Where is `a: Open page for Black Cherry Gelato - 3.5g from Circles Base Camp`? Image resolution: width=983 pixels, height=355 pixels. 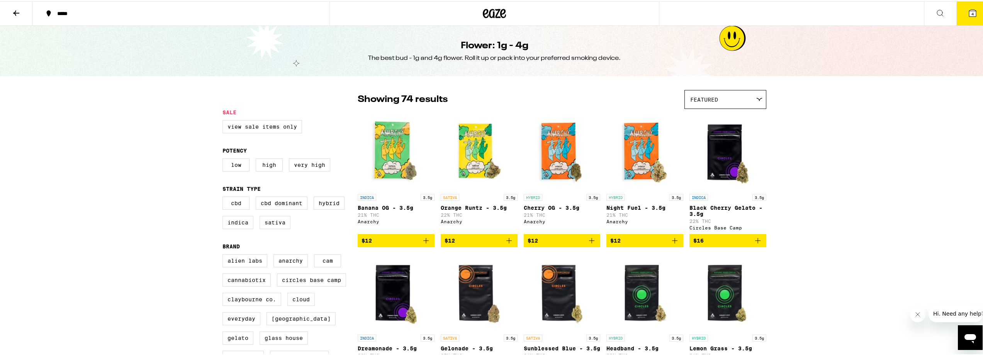 a: Open page for Black Cherry Gelato - 3.5g from Circles Base Camp is located at coordinates (728, 172).